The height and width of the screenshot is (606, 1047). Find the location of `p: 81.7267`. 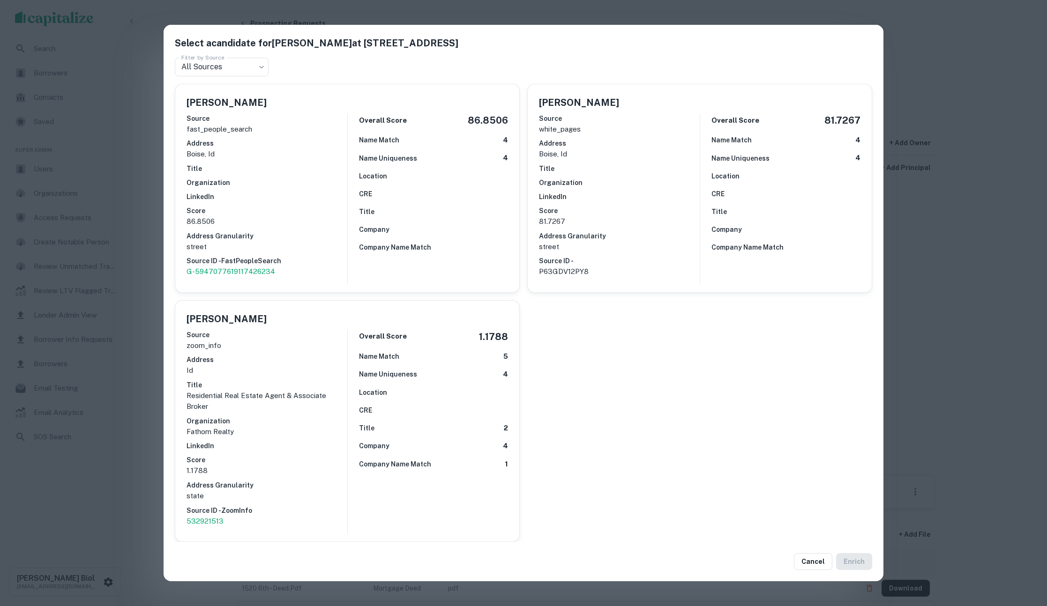

p: 81.7267 is located at coordinates (619, 222).